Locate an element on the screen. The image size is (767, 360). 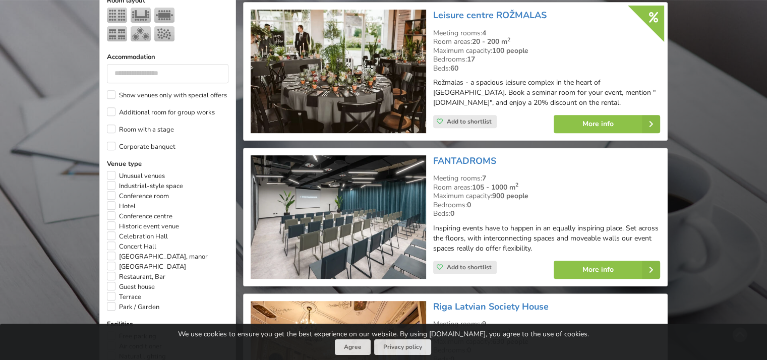
label: Terrace is located at coordinates (124, 297).